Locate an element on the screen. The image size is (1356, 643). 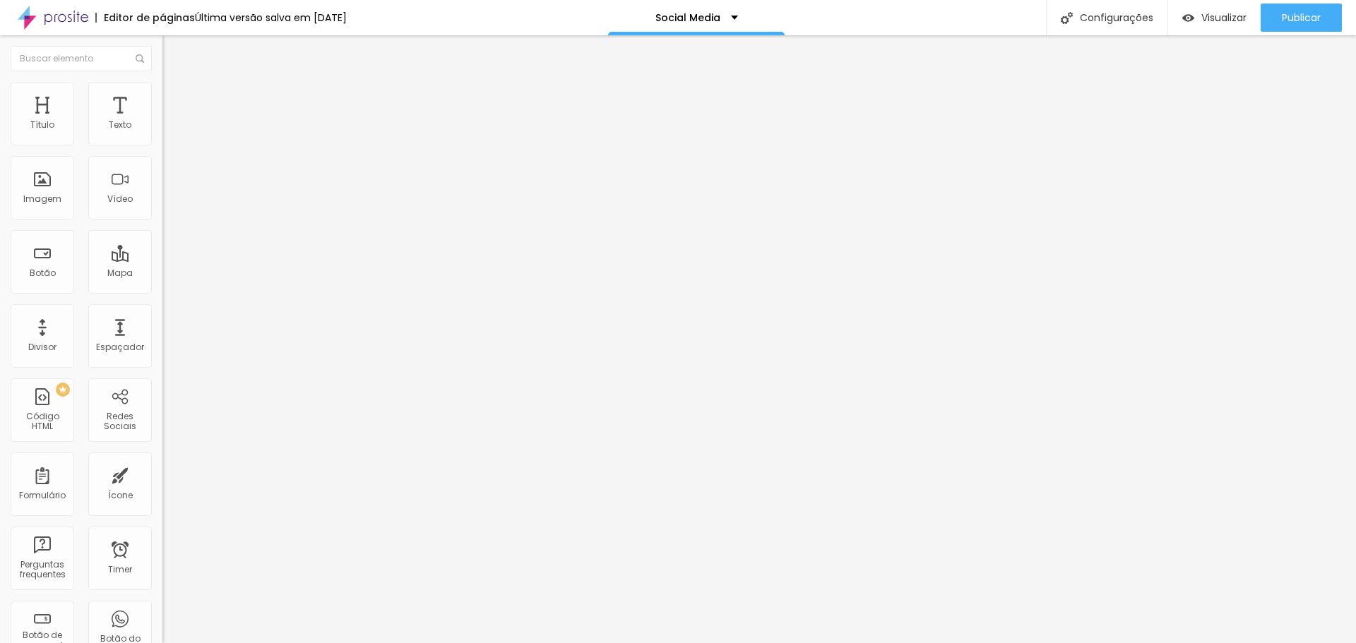
img: view-1.svg is located at coordinates (1188, 18).